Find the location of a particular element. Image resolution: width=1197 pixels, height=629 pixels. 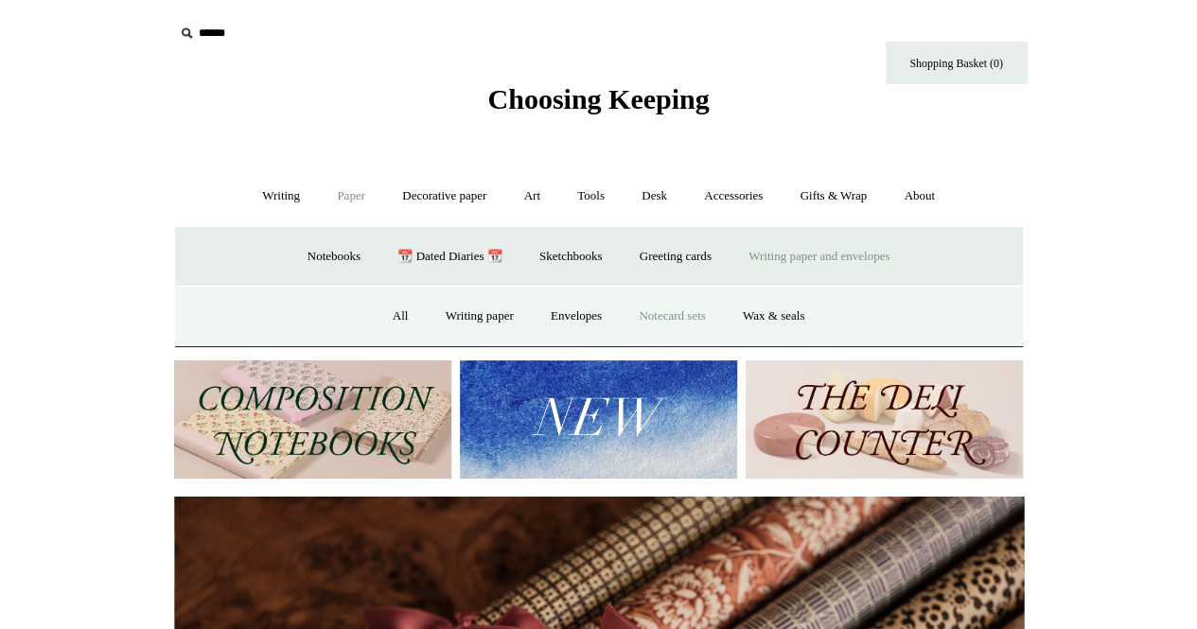

a: Notecard sets is located at coordinates (672, 316).